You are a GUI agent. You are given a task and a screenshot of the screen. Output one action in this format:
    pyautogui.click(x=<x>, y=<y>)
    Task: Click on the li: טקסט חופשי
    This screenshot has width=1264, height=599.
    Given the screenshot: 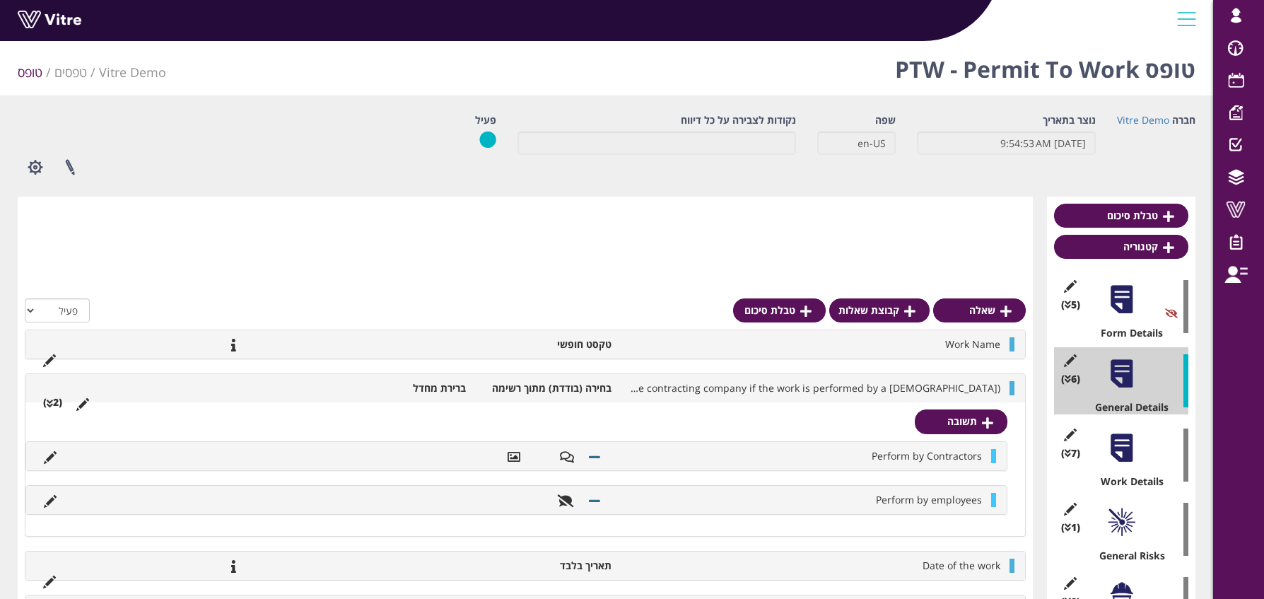 What is the action you would take?
    pyautogui.click(x=546, y=344)
    